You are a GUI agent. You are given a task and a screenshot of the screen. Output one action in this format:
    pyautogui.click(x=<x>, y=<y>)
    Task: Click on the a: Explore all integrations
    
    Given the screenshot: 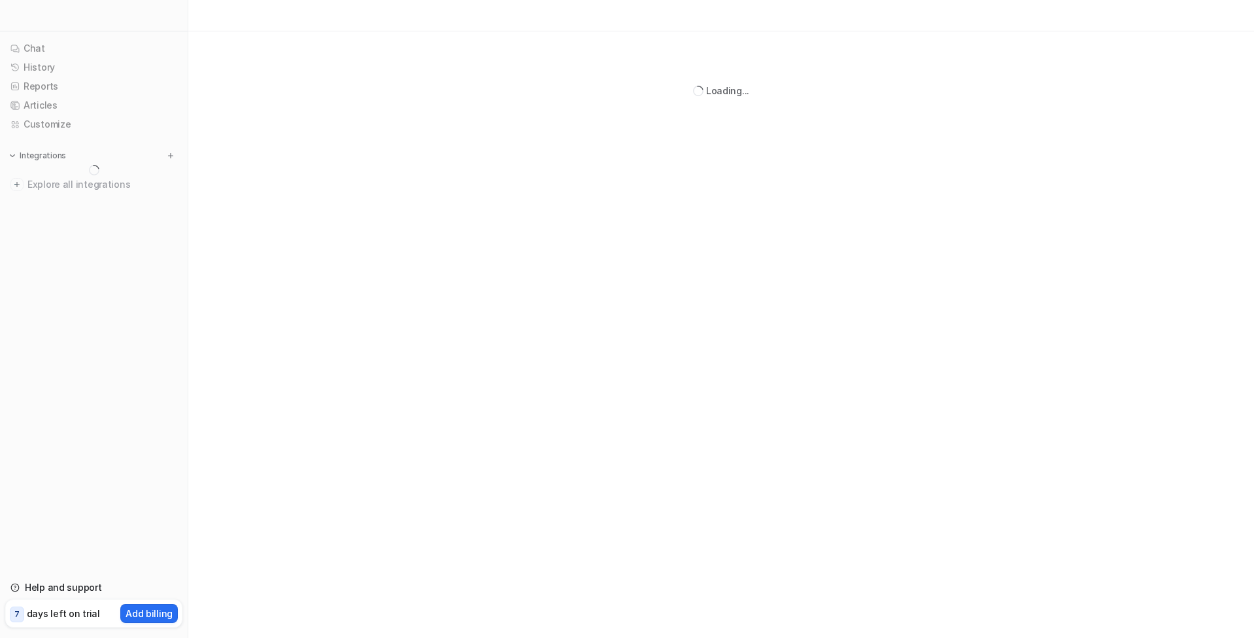 What is the action you would take?
    pyautogui.click(x=94, y=184)
    